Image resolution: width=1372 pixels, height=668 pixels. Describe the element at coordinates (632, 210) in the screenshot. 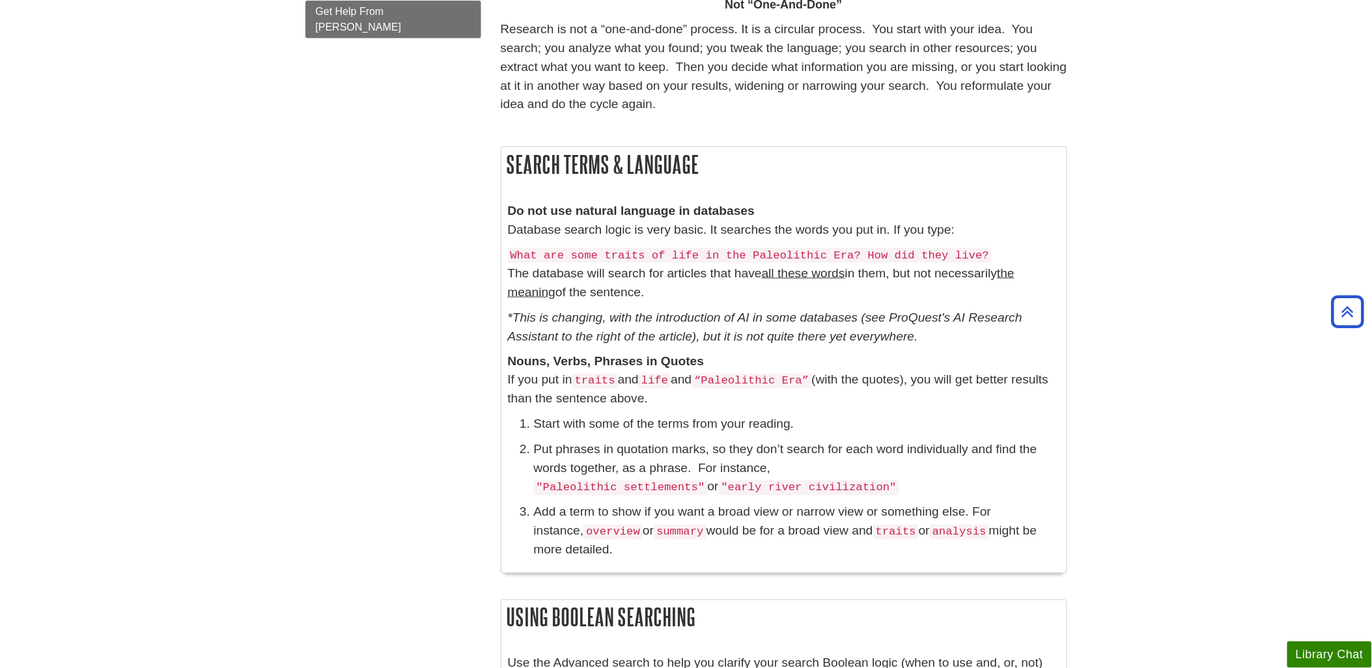

I see `strong: Do not use natural language in databases` at that location.